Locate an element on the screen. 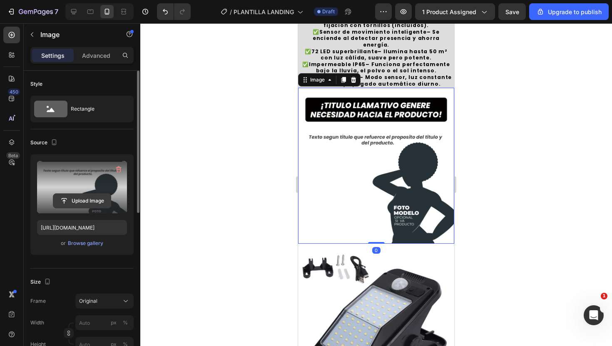  div: Undo/Redo is located at coordinates (174, 12).